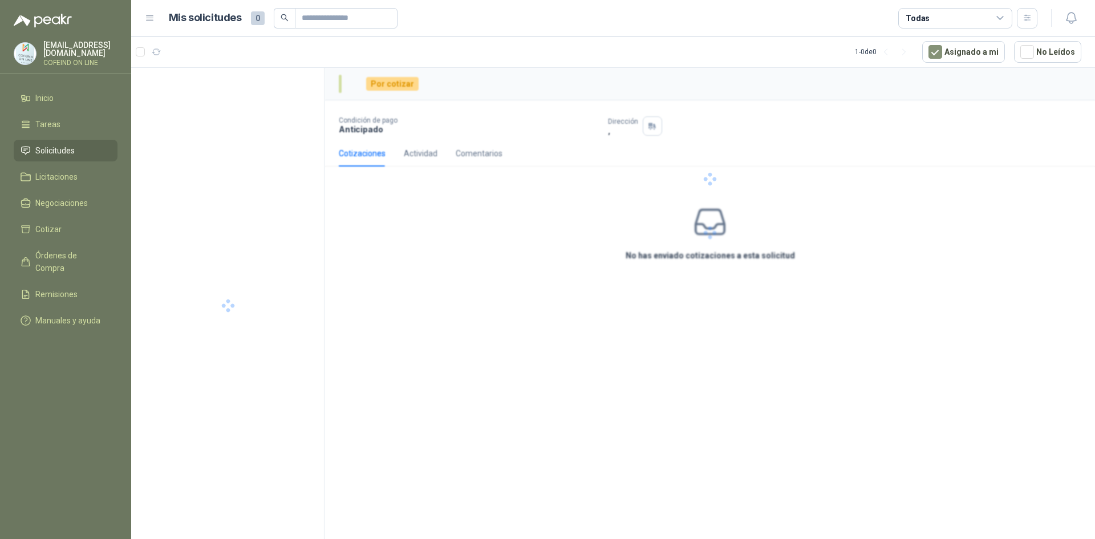 Image resolution: width=1095 pixels, height=539 pixels. What do you see at coordinates (66, 203) in the screenshot?
I see `a: Negociaciones` at bounding box center [66, 203].